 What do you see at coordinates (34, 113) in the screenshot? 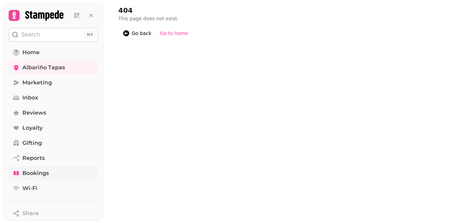
I see `span: Reviews` at bounding box center [34, 113].